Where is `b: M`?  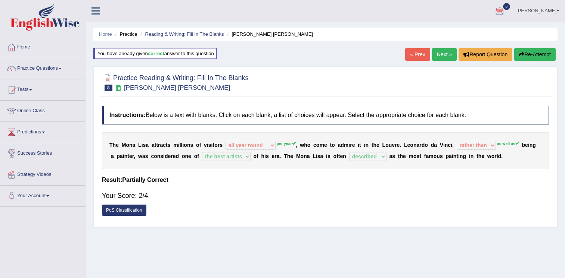 b: M is located at coordinates (124, 145).